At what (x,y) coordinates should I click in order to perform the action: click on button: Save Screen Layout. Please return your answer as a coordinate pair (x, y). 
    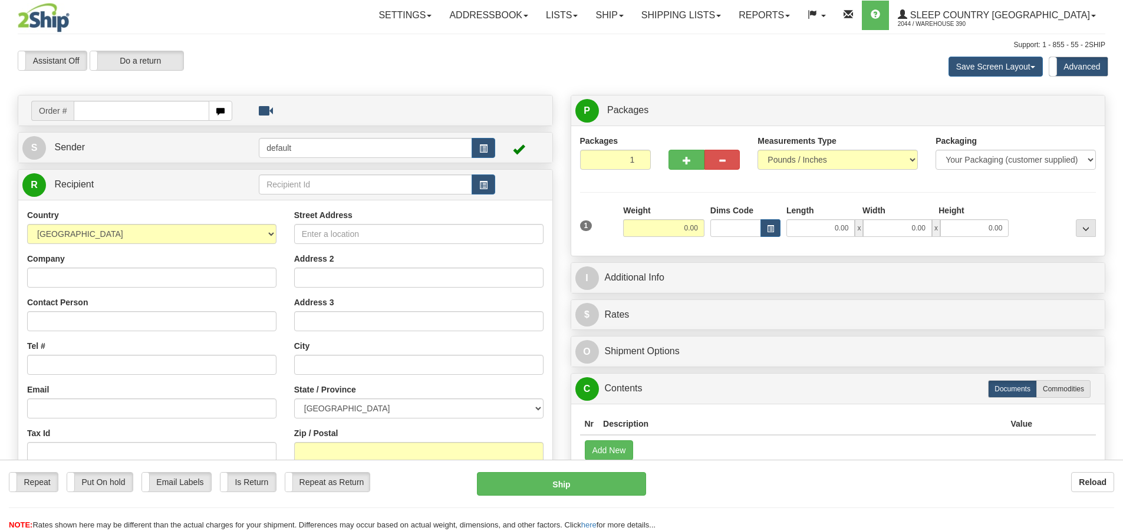
    Looking at the image, I should click on (996, 67).